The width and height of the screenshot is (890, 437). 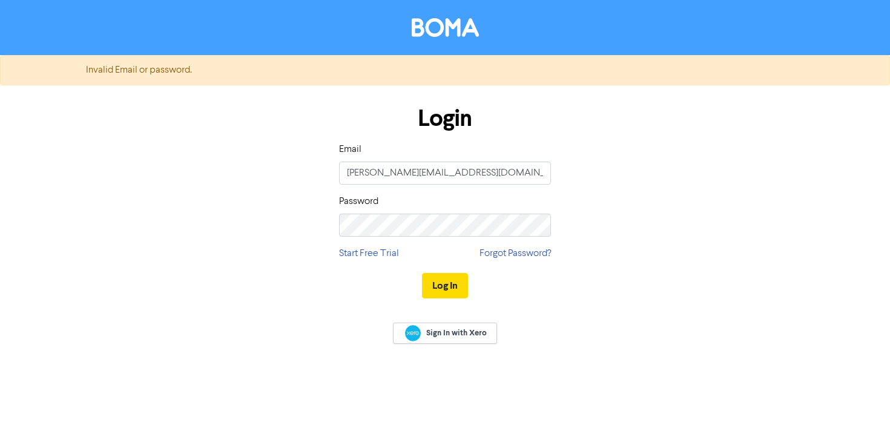 What do you see at coordinates (456, 333) in the screenshot?
I see `span: Sign In with Xero` at bounding box center [456, 333].